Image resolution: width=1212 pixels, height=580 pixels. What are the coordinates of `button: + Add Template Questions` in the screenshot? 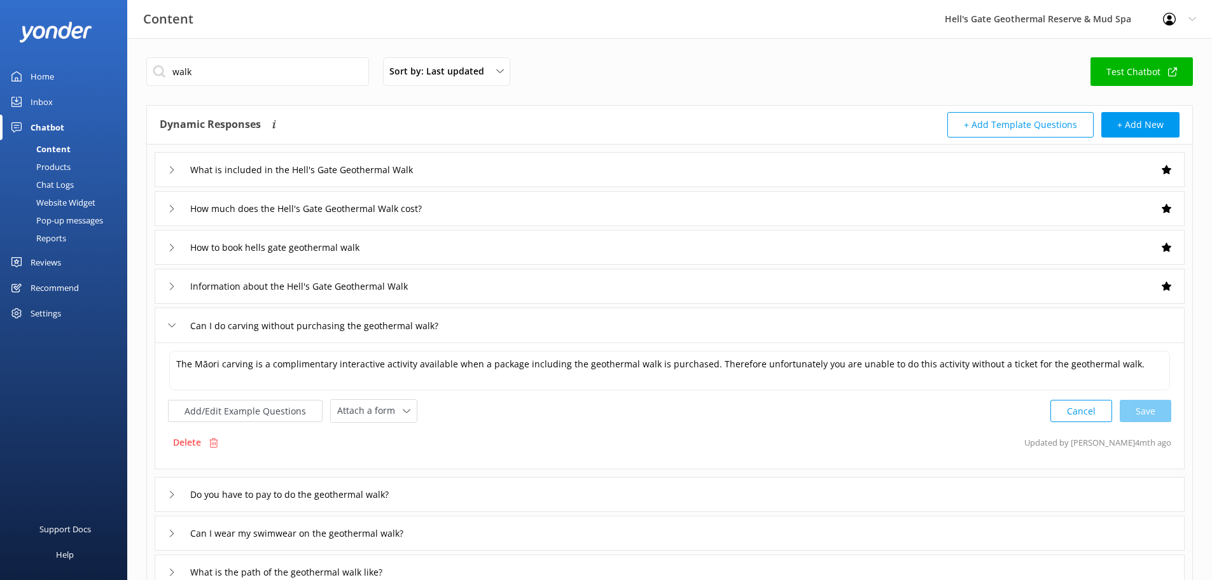 It's located at (1021, 125).